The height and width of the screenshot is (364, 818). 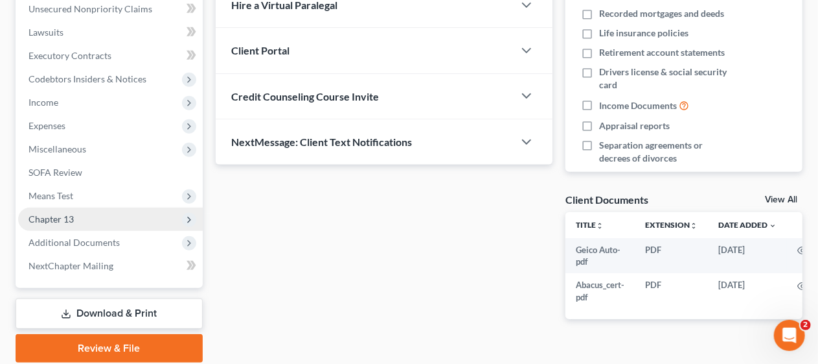 What do you see at coordinates (110, 56) in the screenshot?
I see `a: Executory Contracts` at bounding box center [110, 56].